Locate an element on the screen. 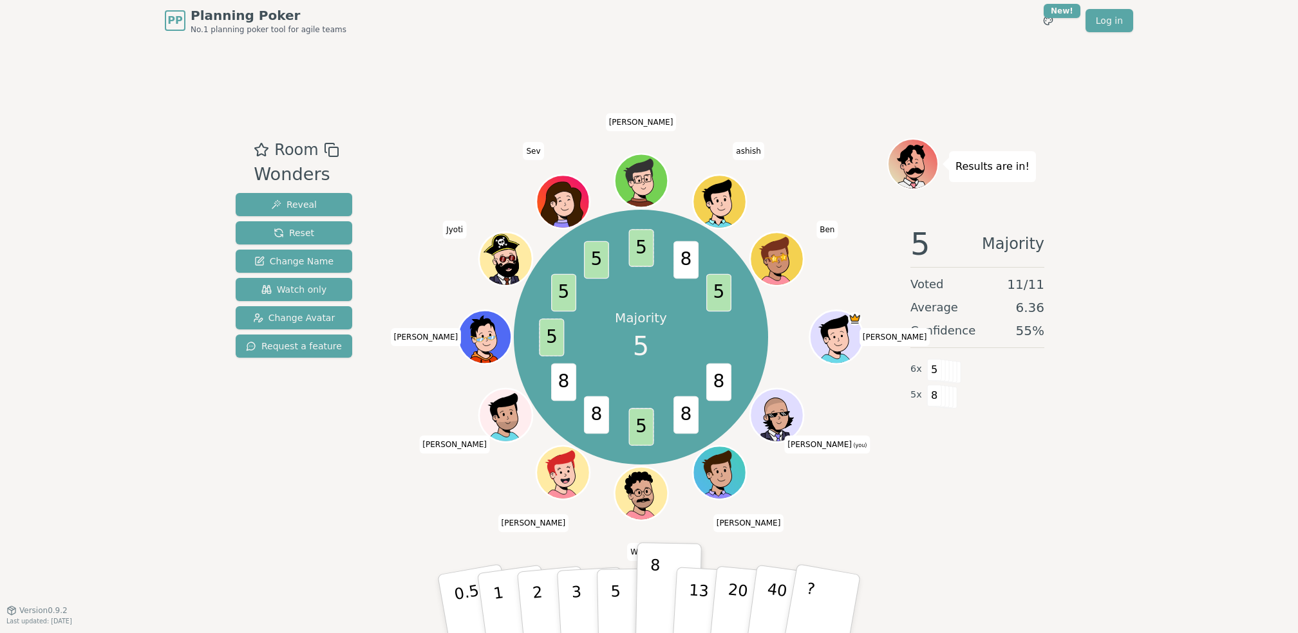  span: Change Avatar is located at coordinates (294, 318).